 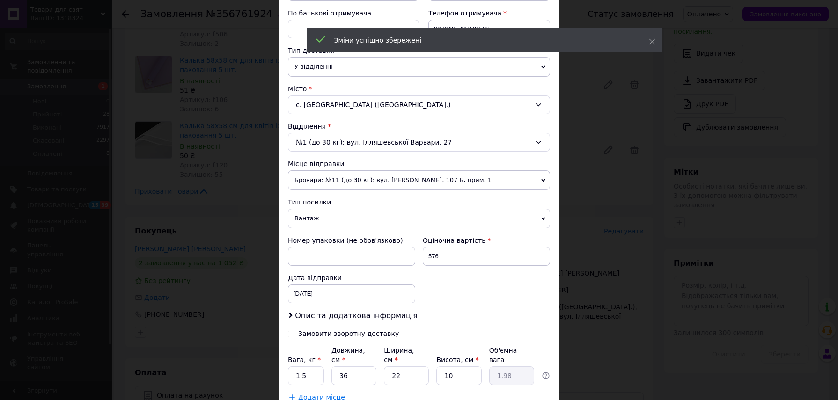 What do you see at coordinates (304, 360) in the screenshot?
I see `label: Вага, кг` at bounding box center [304, 360].